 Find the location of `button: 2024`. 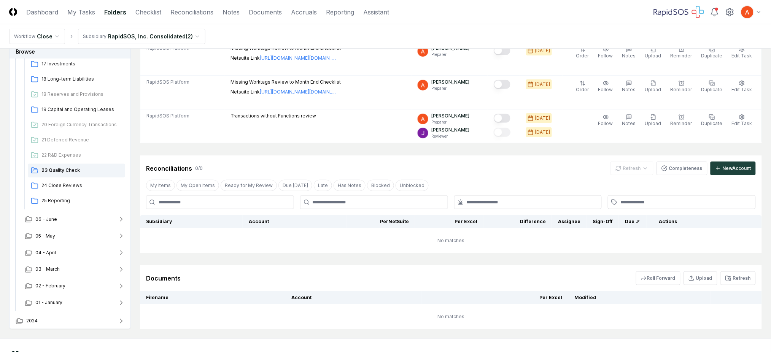

button: 2024 is located at coordinates (70, 321).